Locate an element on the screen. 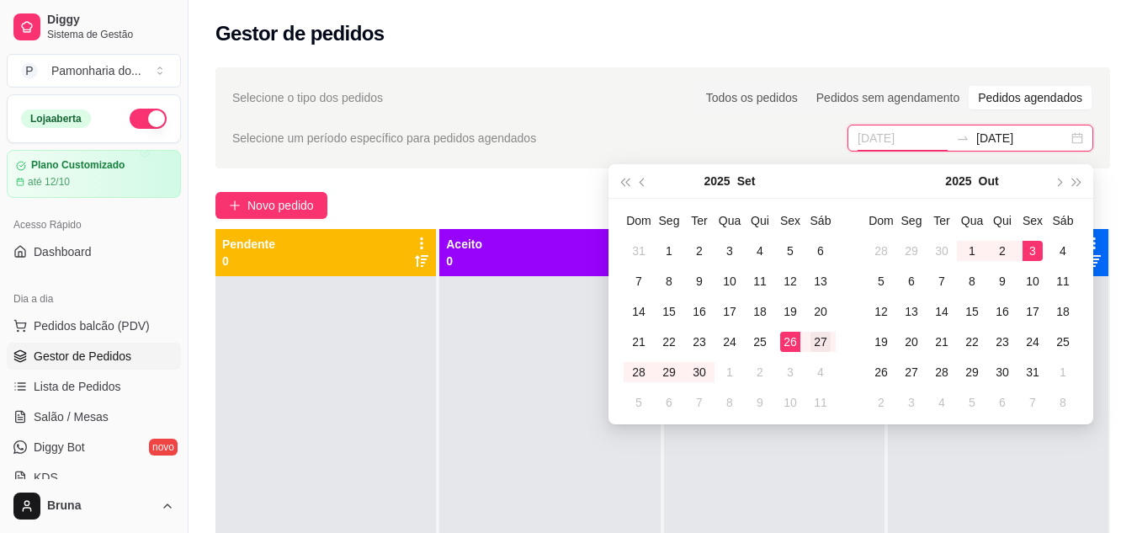 Image resolution: width=1137 pixels, height=533 pixels. td: 2025-10-06 is located at coordinates (911, 281).